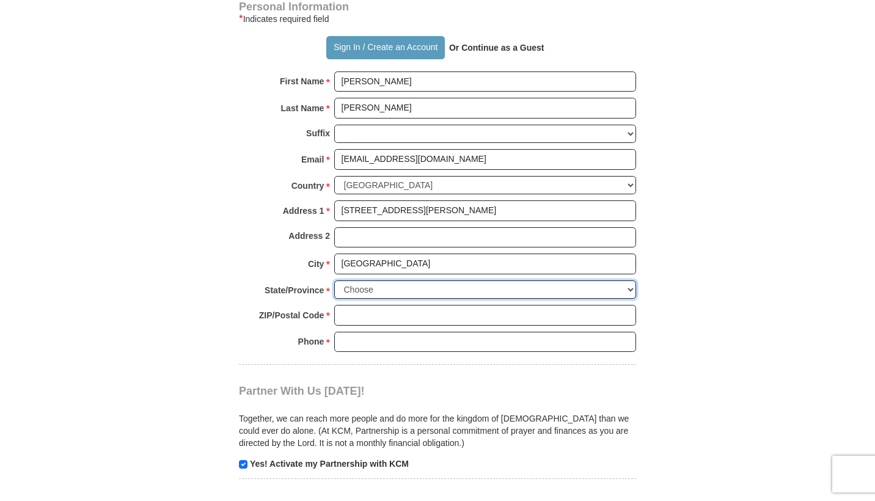 The image size is (875, 501). Describe the element at coordinates (308, 186) in the screenshot. I see `strong: Country` at that location.